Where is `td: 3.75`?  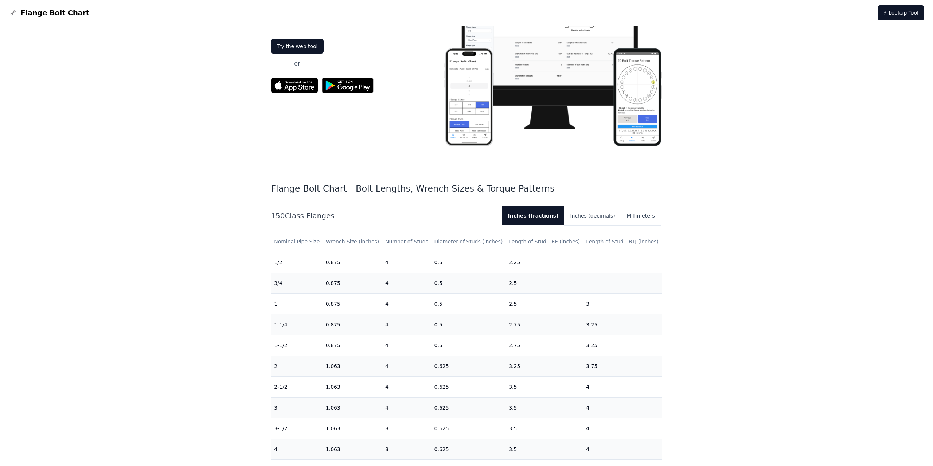
td: 3.75 is located at coordinates (622, 366).